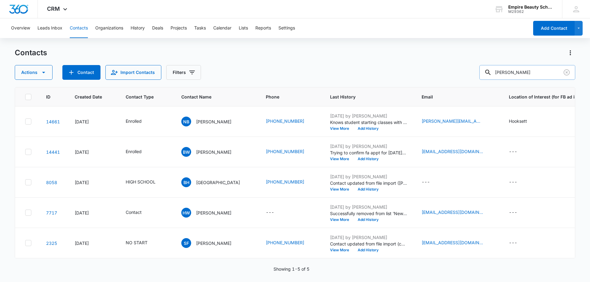 The image size is (590, 282). I want to click on a: Navigate to contact details page for Brooke Willard, so click(53, 152).